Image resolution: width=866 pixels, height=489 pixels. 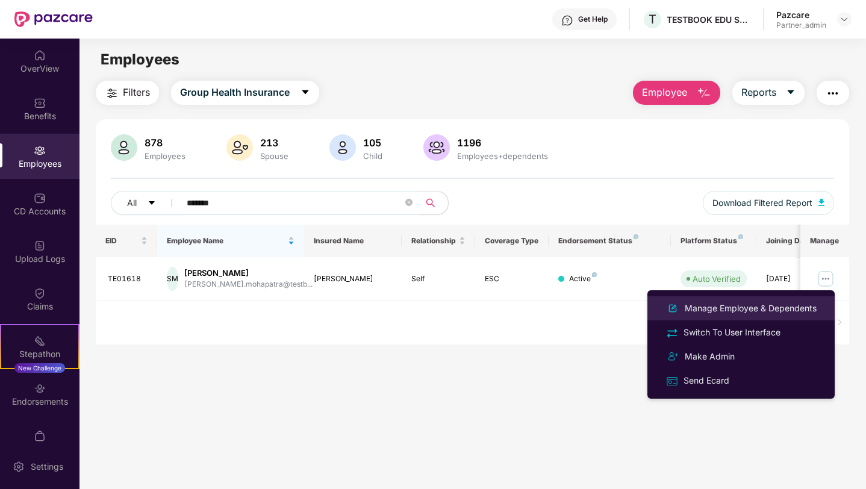 What do you see at coordinates (40, 246) in the screenshot?
I see `img: svg+xml;base64,PHN2ZyBpZD0iVXBsb2FkX0xvZ3MiIGRhdGEtbmFtZT0iVXBsb2FkIExvZ3MiIHhtbG5zPSJodHRwOi8vd3...` at bounding box center [40, 246].